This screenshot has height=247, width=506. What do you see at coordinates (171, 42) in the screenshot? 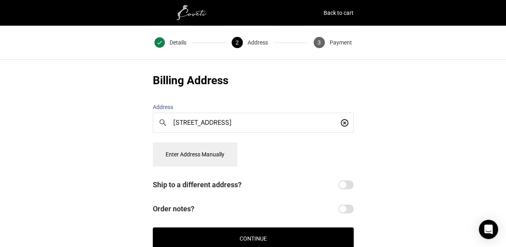
I see `button: 1 Details` at bounding box center [171, 42].